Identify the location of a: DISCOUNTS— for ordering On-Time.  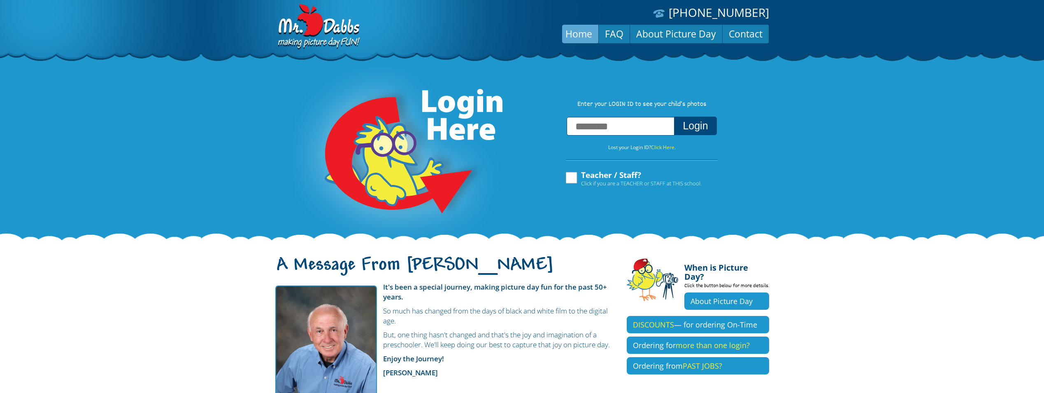
(698, 324).